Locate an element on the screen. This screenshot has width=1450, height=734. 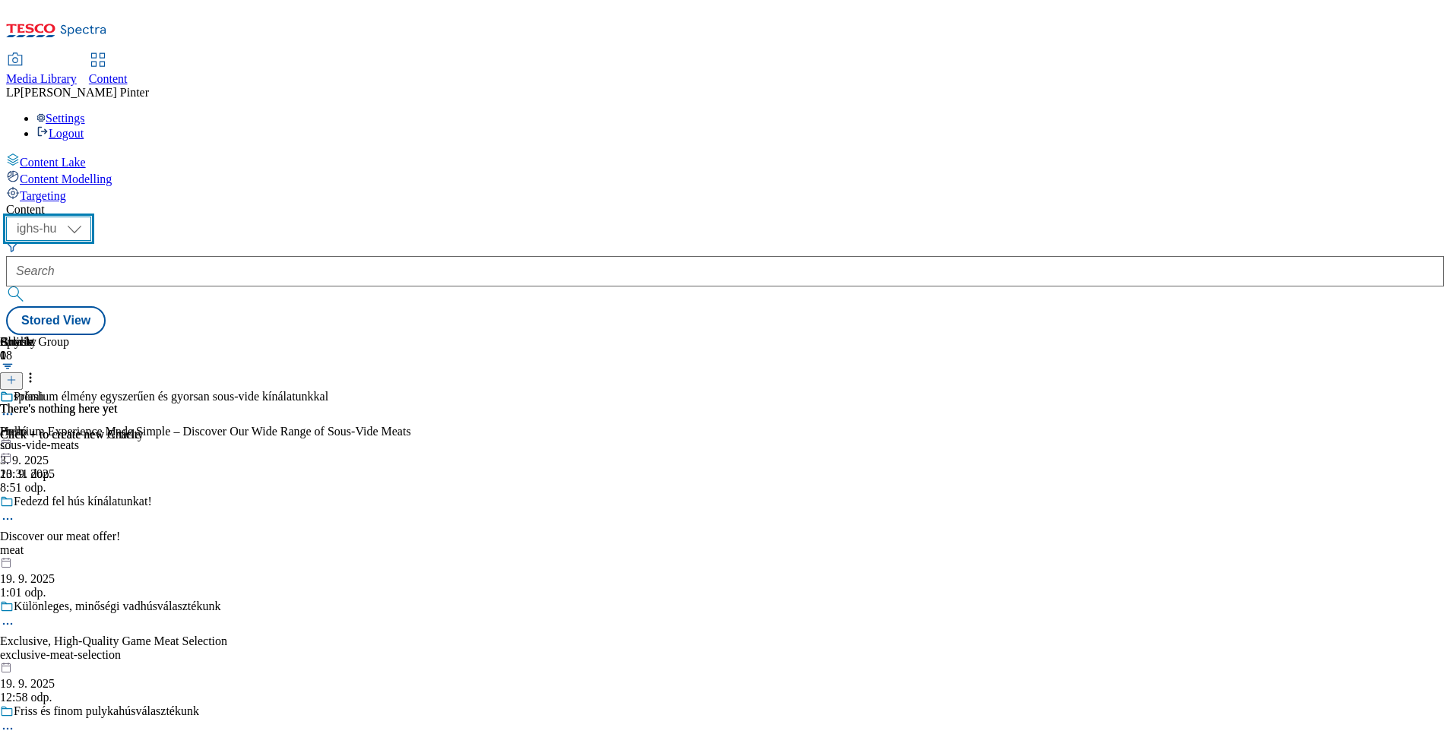
span: Targeting is located at coordinates (43, 195).